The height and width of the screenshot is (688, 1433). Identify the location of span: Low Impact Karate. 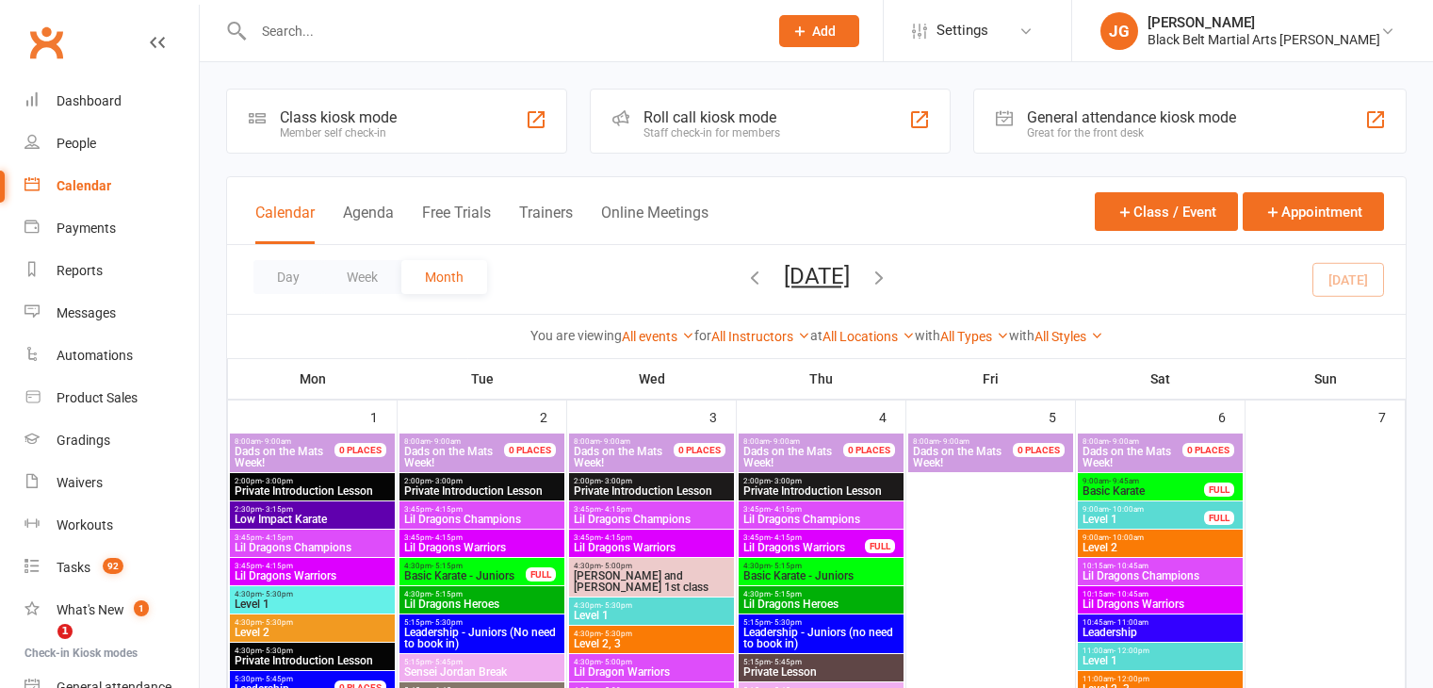
(312, 519).